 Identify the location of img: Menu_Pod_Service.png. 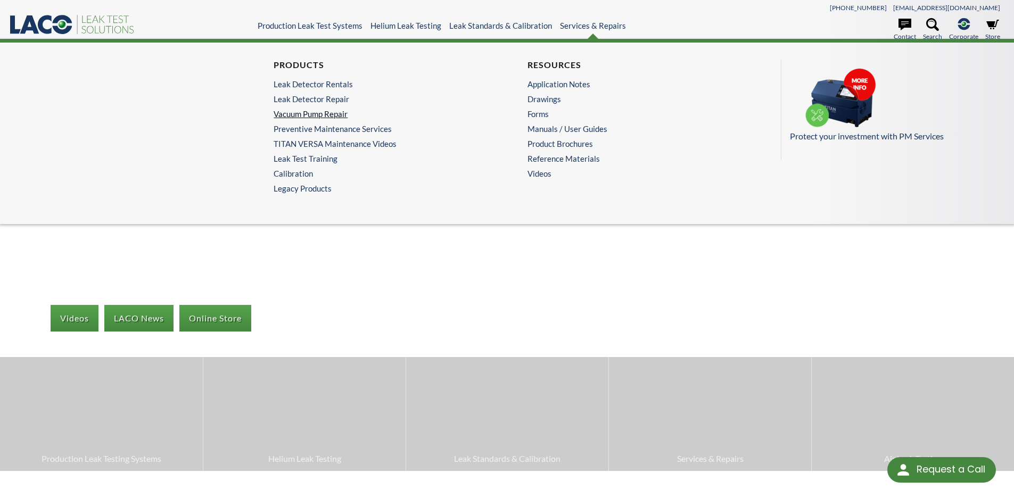
(844, 98).